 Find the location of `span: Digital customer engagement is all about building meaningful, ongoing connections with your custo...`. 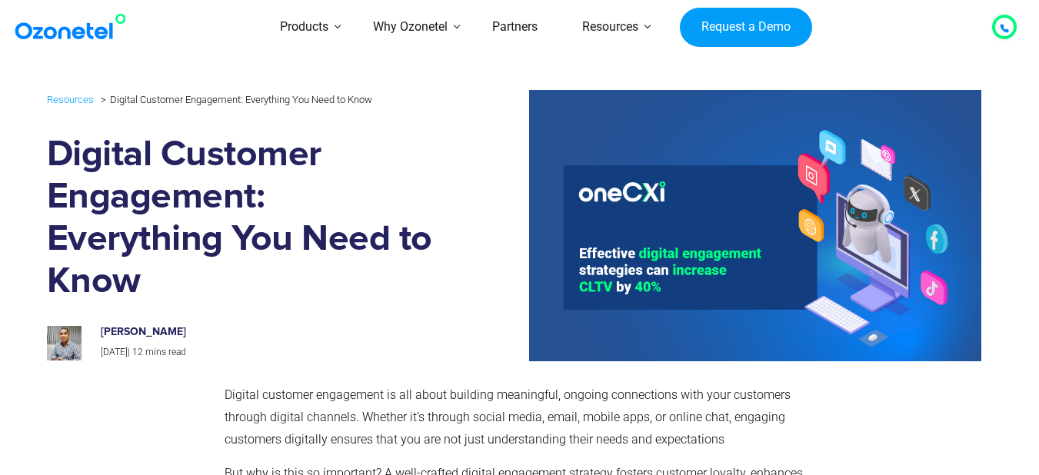

span: Digital customer engagement is all about building meaningful, ongoing connections with your custo... is located at coordinates (508, 417).